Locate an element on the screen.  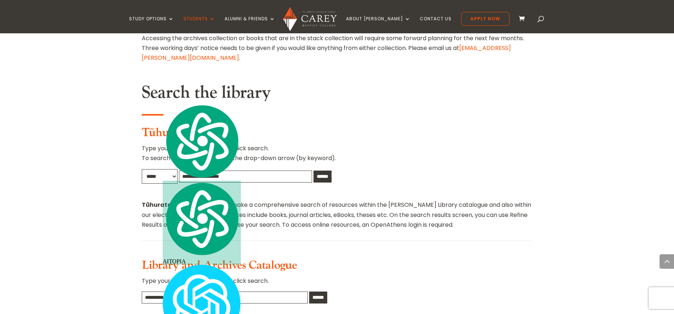
a: Study Options is located at coordinates (152, 25).